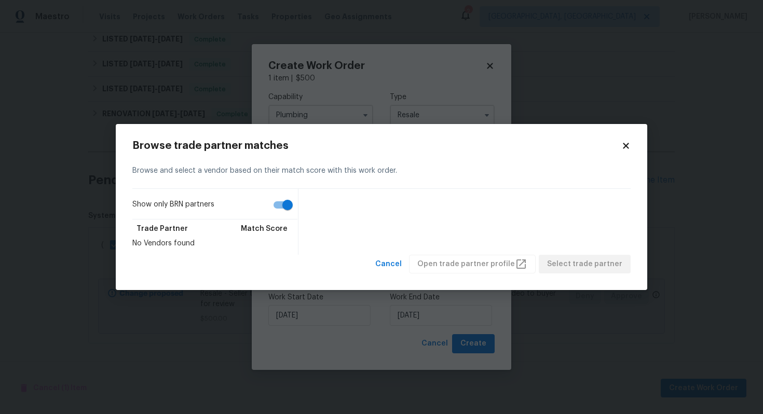 This screenshot has width=763, height=414. Describe the element at coordinates (377, 146) in the screenshot. I see `h2: Browse trade partner matches` at that location.